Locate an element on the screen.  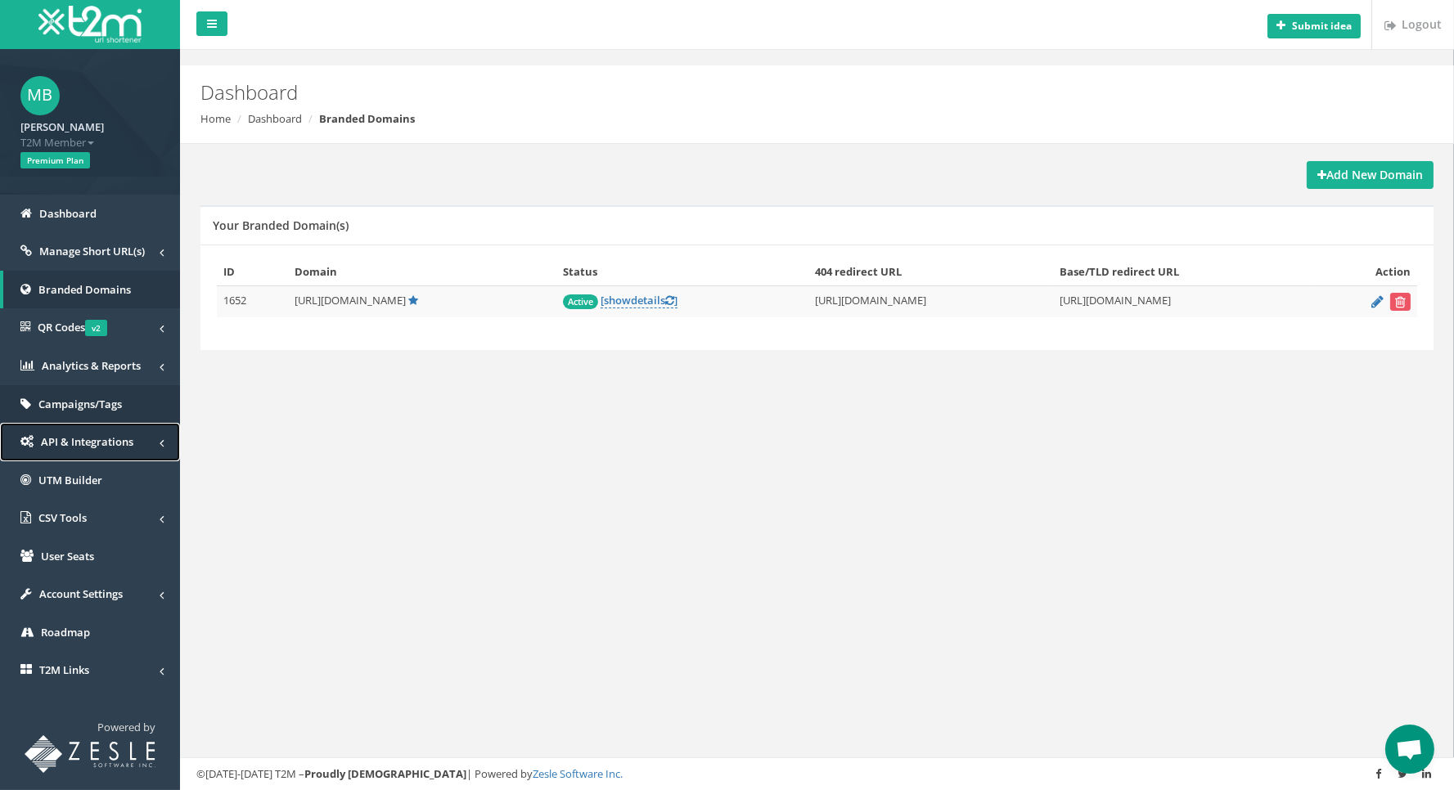
th: ID is located at coordinates (252, 272).